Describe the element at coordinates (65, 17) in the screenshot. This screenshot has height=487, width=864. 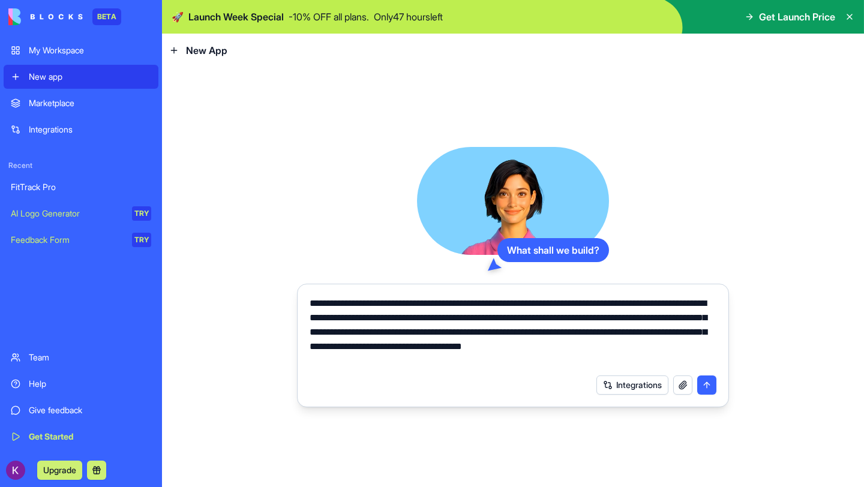
I see `a: BETA` at that location.